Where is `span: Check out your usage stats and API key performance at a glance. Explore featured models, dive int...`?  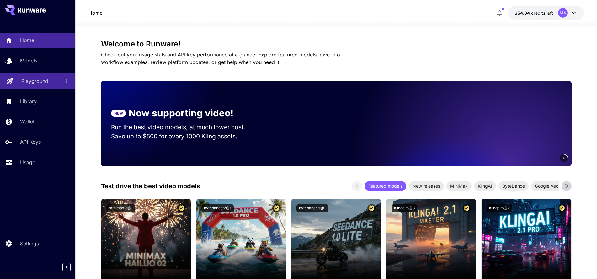
span: Check out your usage stats and API key performance at a glance. Explore featured models, dive int... is located at coordinates (220, 58).